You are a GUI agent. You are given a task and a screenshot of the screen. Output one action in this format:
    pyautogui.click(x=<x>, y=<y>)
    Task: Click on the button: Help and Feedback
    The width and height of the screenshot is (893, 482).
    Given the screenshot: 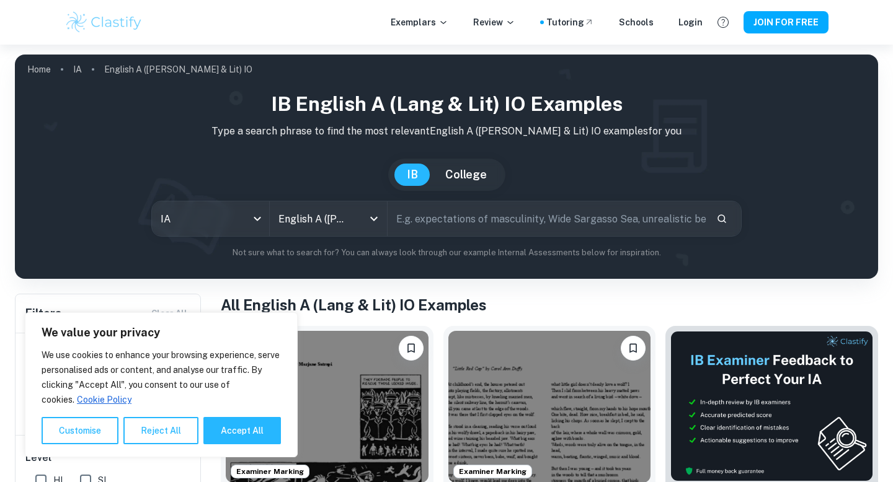 What is the action you would take?
    pyautogui.click(x=723, y=22)
    